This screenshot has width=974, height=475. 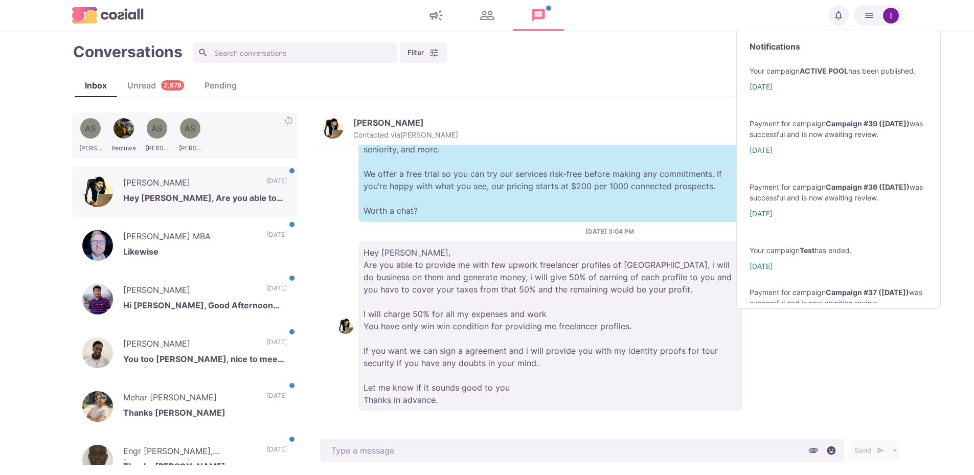 What do you see at coordinates (295, 53) in the screenshot?
I see `input: Search conversations` at bounding box center [295, 53].